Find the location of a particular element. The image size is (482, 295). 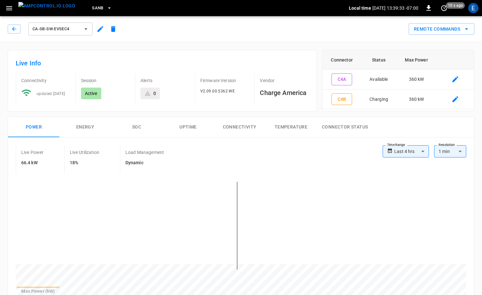

td: Available is located at coordinates (378, 79).